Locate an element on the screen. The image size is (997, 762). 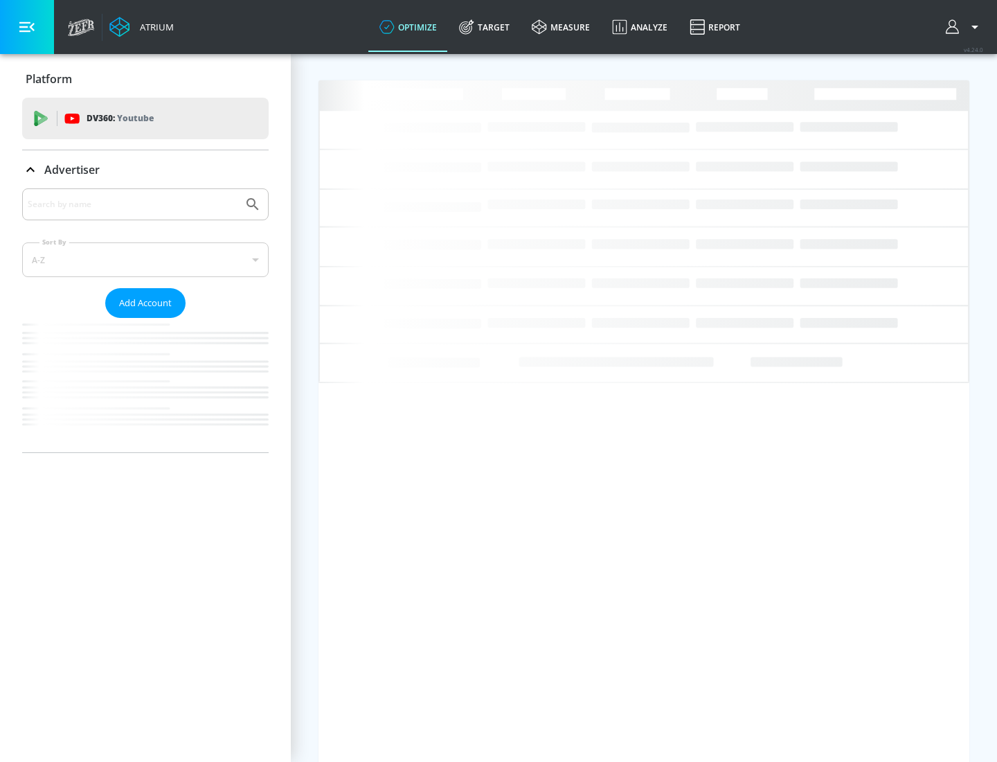
span: Add Account is located at coordinates (145, 303).